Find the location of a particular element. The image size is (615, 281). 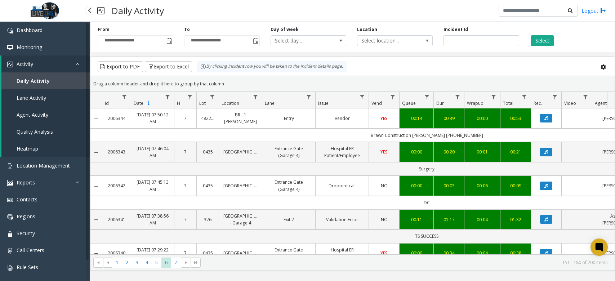

span: Page 7 is located at coordinates (176, 262).